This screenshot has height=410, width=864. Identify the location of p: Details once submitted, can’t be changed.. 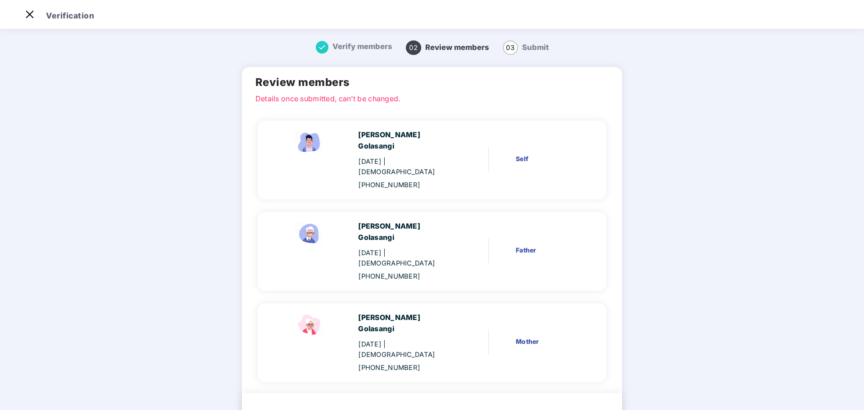
(432, 97).